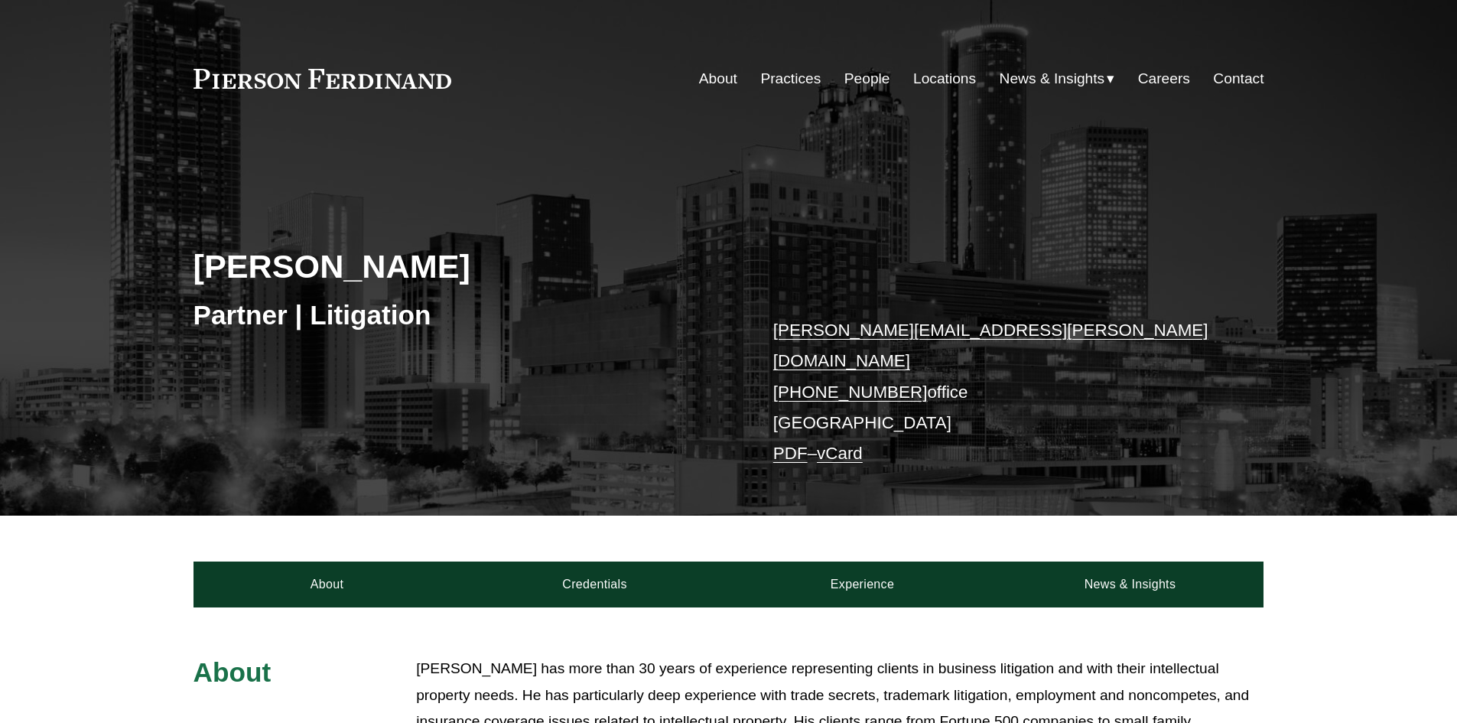  I want to click on a: Locations, so click(945, 79).